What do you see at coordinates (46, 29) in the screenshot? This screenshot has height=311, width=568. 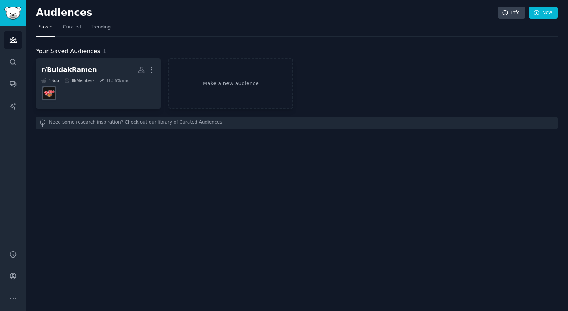 I see `a: Saved` at bounding box center [46, 29].